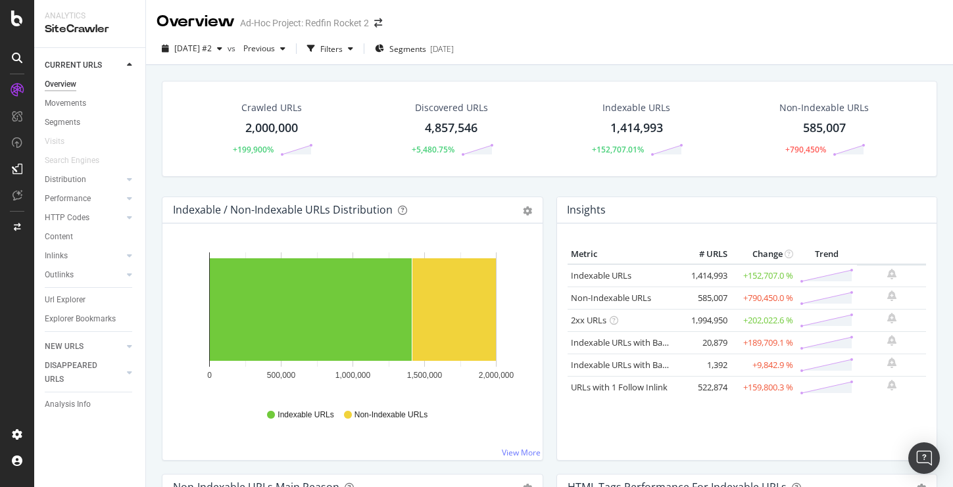 This screenshot has width=953, height=487. Describe the element at coordinates (65, 179) in the screenshot. I see `div: Distribution` at that location.